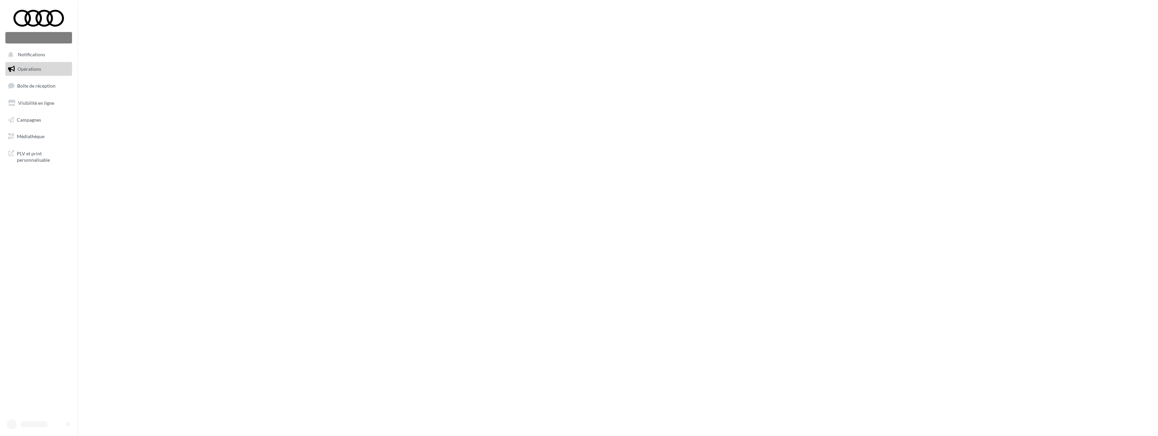  What do you see at coordinates (39, 120) in the screenshot?
I see `a: Campagnes` at bounding box center [39, 120].